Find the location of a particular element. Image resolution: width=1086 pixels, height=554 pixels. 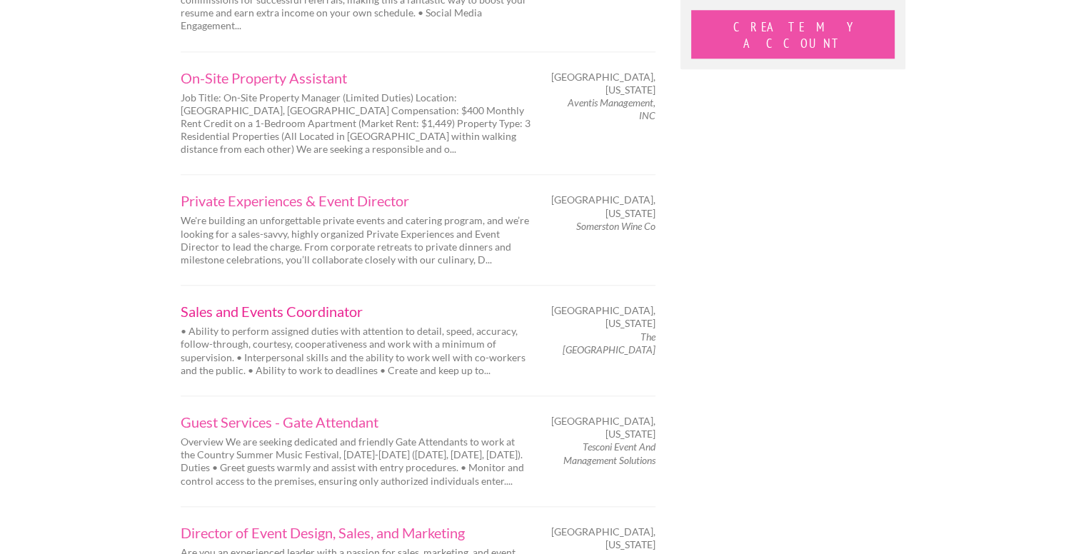

em: Somerston Wine Co is located at coordinates (615, 226).